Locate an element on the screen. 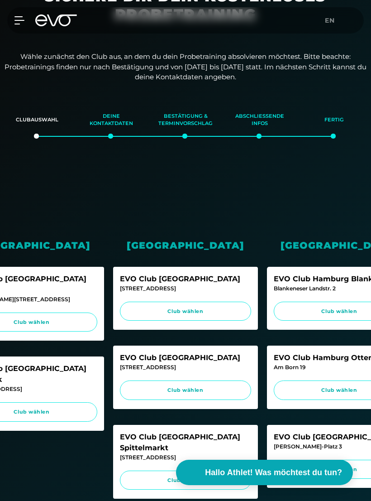 Image resolution: width=371 pixels, height=501 pixels. p: Wähle zunächst den Club aus, an dem du dein Probetraining absolvieren möchtest. Bitte beachte: Pr... is located at coordinates (186, 67).